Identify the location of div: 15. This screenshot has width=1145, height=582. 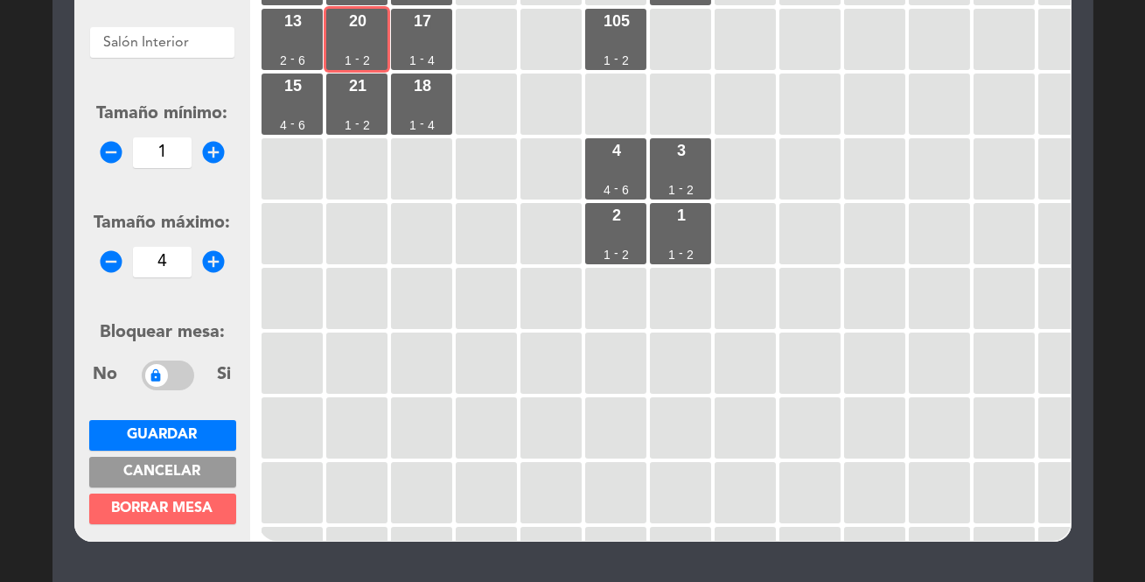
(293, 86).